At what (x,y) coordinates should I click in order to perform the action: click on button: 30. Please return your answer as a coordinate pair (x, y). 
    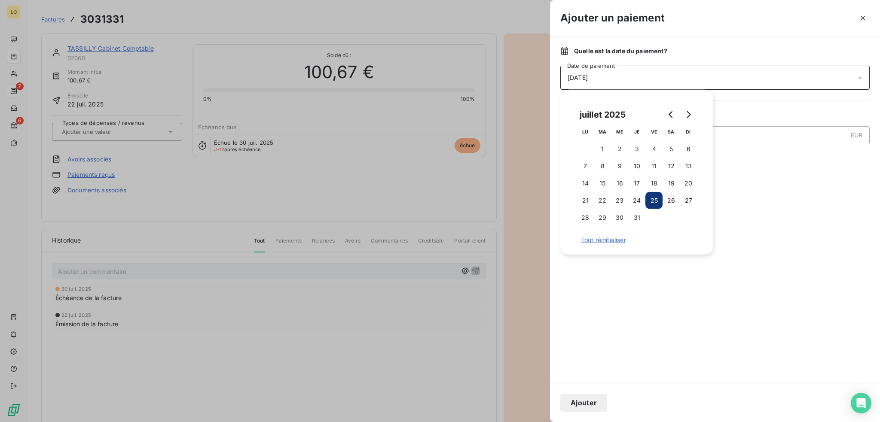
    Looking at the image, I should click on (620, 218).